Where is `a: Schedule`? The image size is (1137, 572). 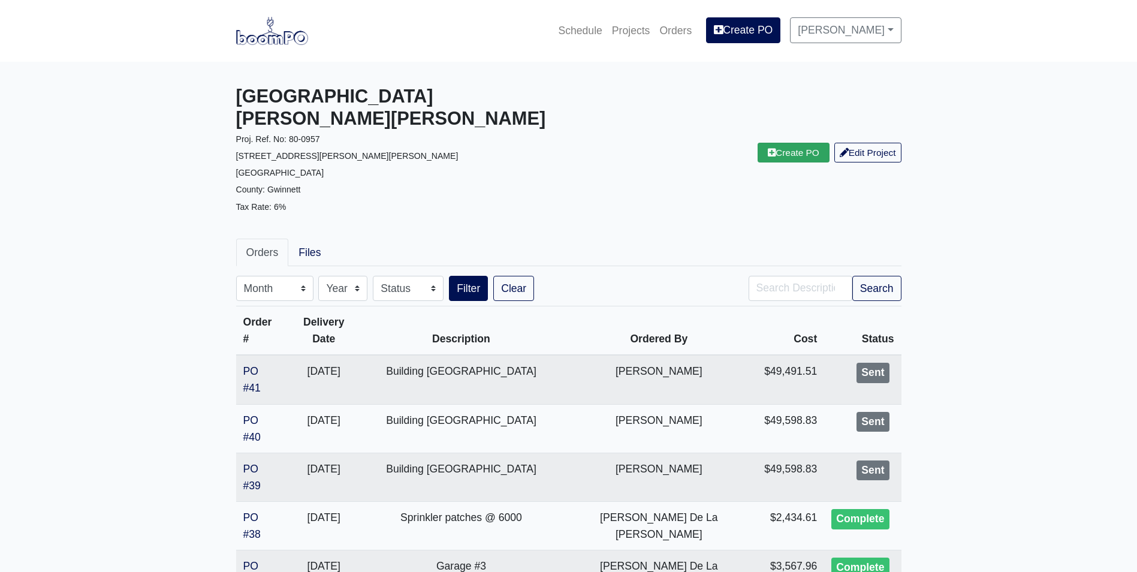
a: Schedule is located at coordinates (579, 31).